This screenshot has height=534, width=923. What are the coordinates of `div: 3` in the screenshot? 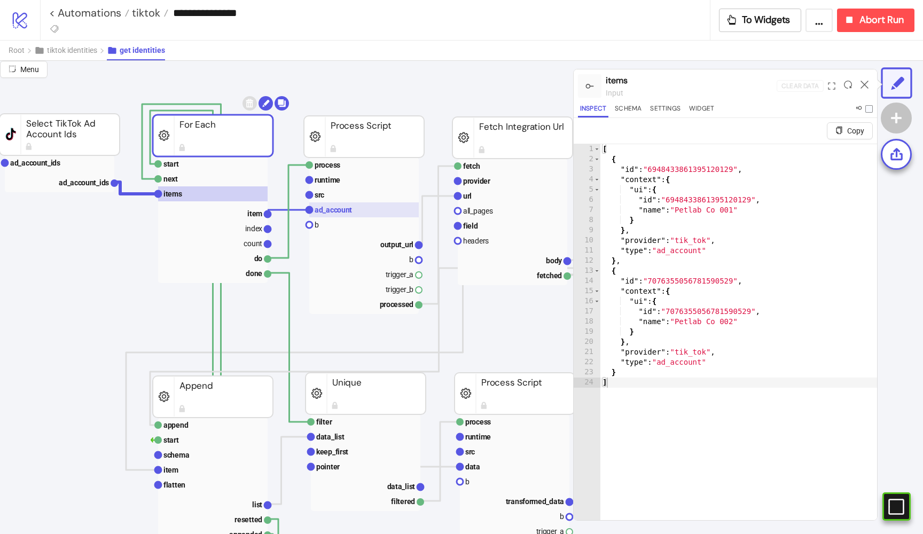 It's located at (587, 169).